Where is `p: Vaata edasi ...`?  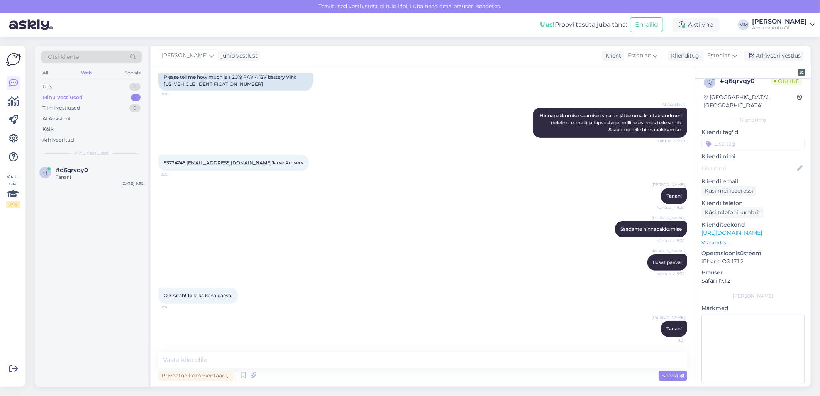 p: Vaata edasi ... is located at coordinates (753, 243).